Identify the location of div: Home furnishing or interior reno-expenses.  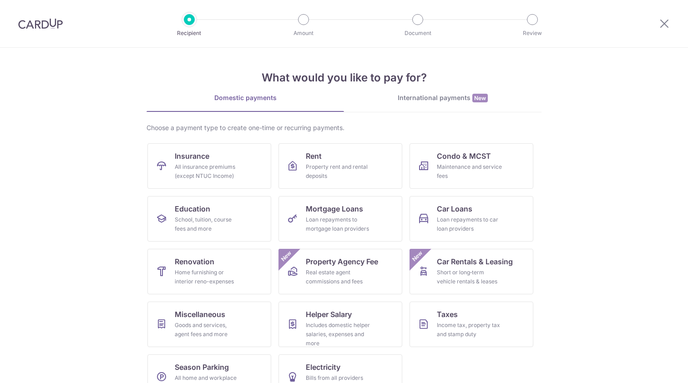
(207, 277).